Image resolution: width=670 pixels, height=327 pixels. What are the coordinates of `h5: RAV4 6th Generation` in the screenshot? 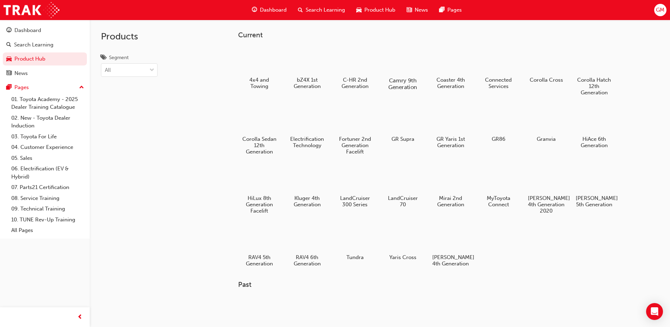 It's located at (307, 260).